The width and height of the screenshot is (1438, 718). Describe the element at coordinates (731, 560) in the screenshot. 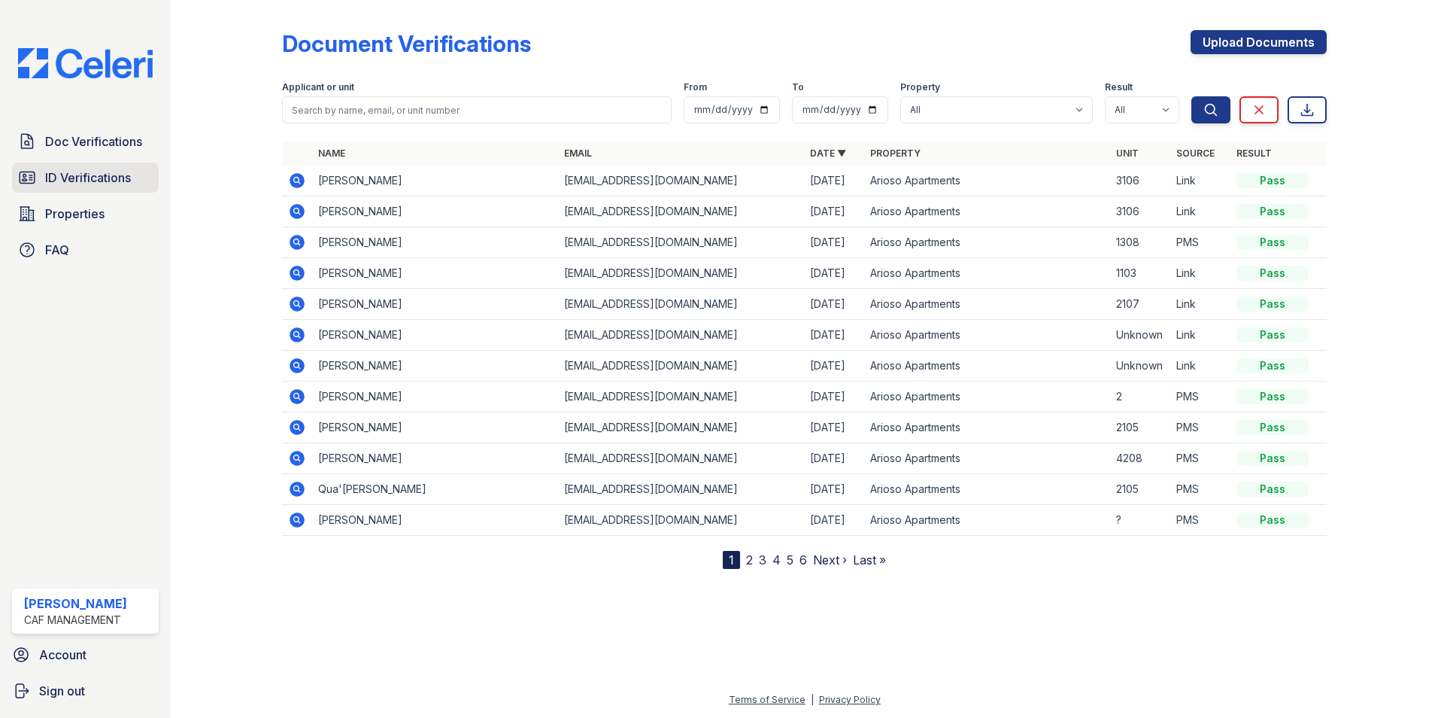

I see `div: 1` at that location.